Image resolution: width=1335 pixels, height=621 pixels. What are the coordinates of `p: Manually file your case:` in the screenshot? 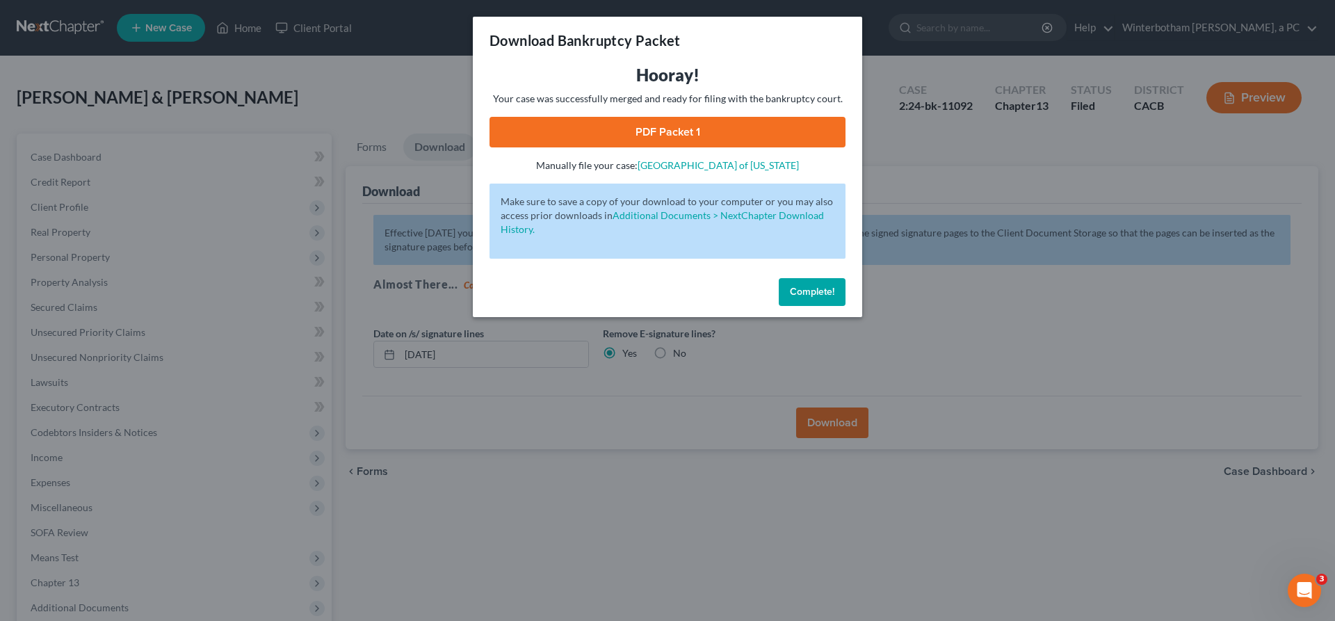 It's located at (667, 165).